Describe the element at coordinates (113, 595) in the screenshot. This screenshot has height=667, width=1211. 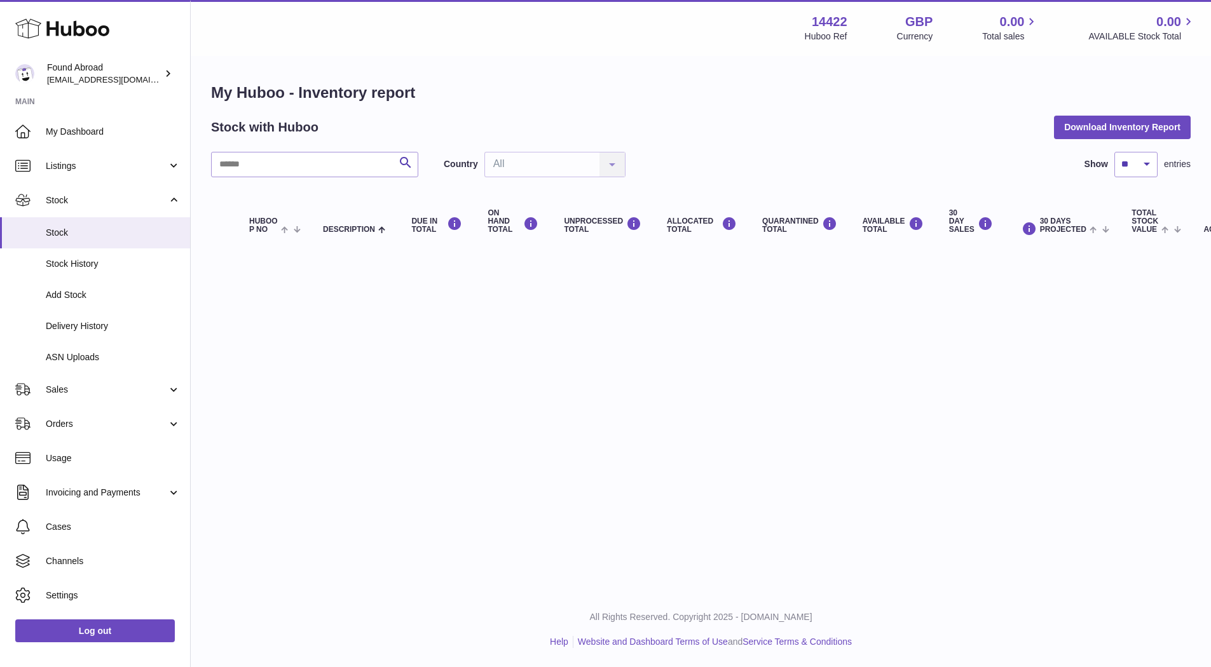
I see `span: Settings` at that location.